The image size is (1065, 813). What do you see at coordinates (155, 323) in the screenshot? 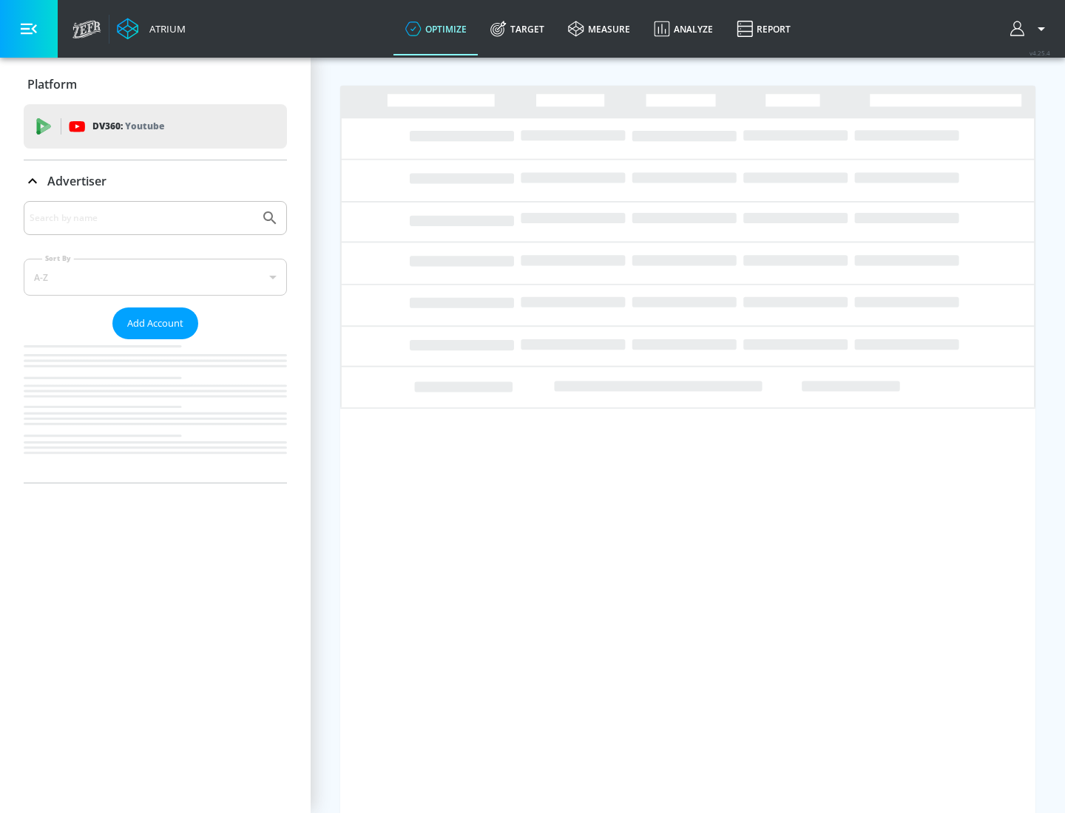
I see `button: Add Account` at bounding box center [155, 323].